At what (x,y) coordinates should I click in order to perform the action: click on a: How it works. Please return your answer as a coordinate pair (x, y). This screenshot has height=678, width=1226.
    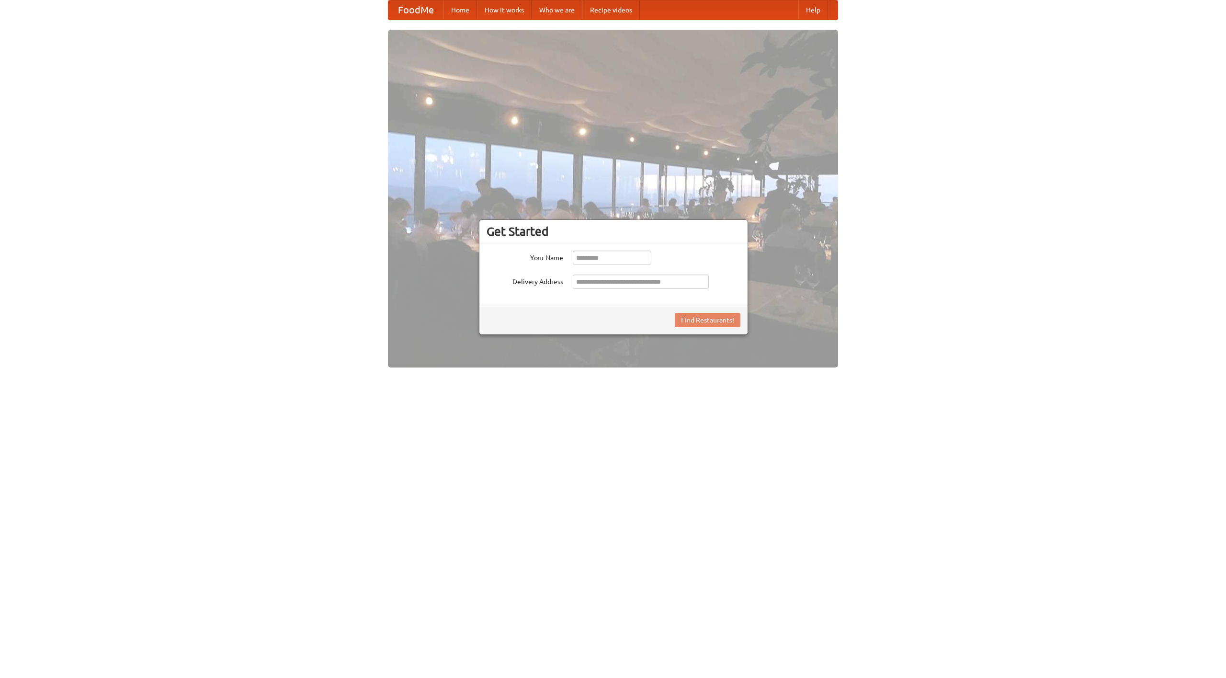
    Looking at the image, I should click on (504, 10).